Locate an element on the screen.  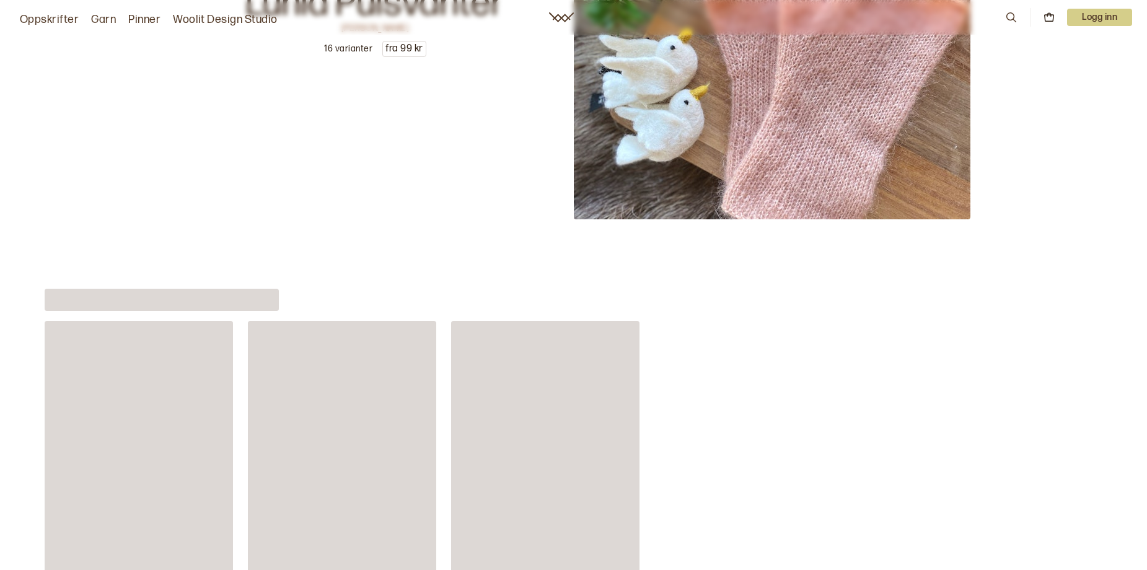
p: 16 varianter is located at coordinates (348, 49).